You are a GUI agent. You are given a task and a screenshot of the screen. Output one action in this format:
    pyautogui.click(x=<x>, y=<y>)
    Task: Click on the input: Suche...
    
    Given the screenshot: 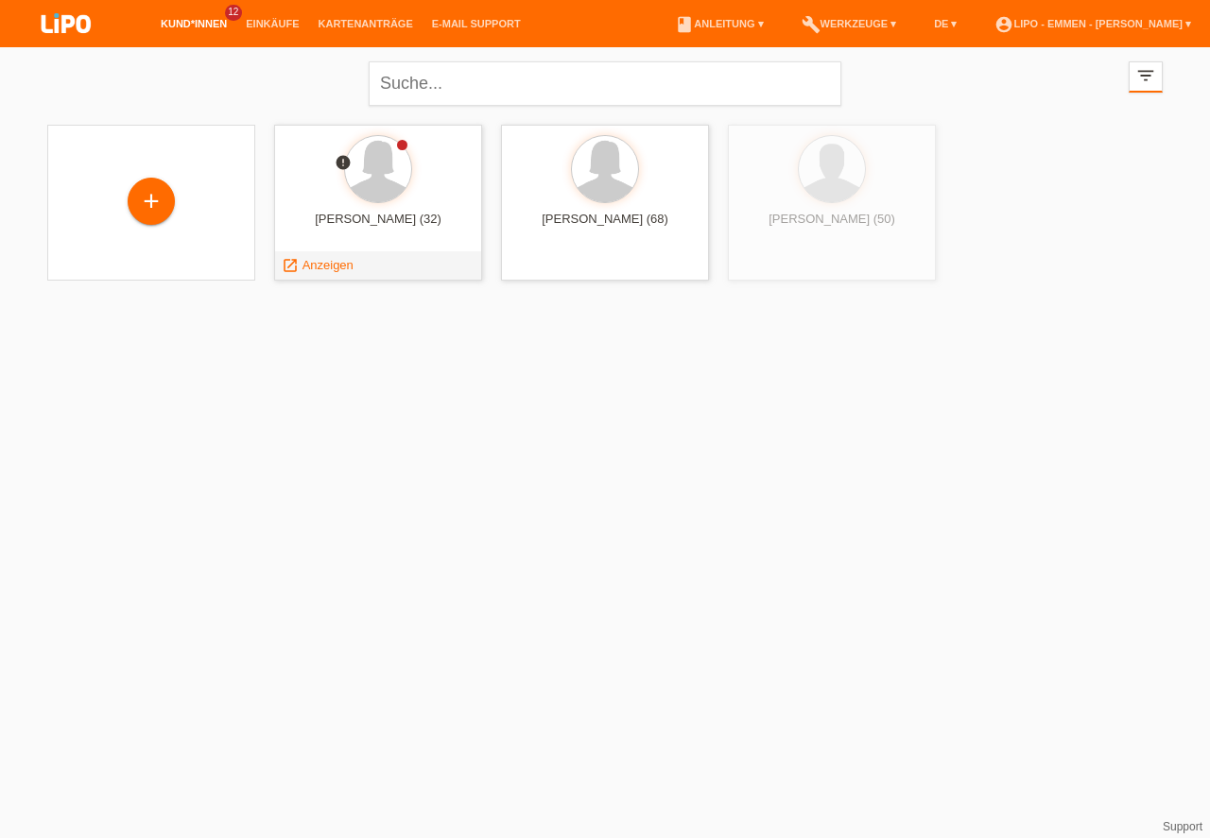 What is the action you would take?
    pyautogui.click(x=605, y=83)
    